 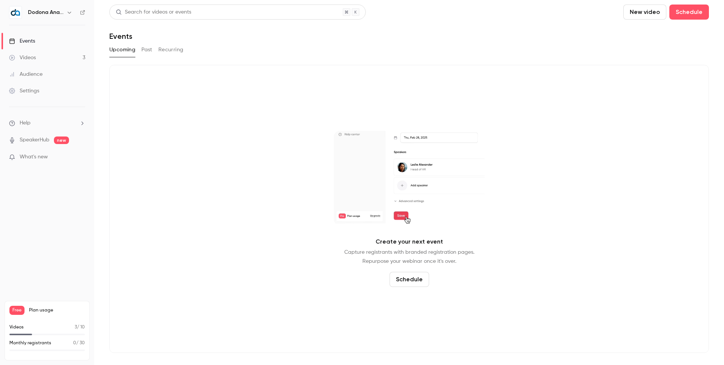 I want to click on span: 3, so click(x=76, y=328).